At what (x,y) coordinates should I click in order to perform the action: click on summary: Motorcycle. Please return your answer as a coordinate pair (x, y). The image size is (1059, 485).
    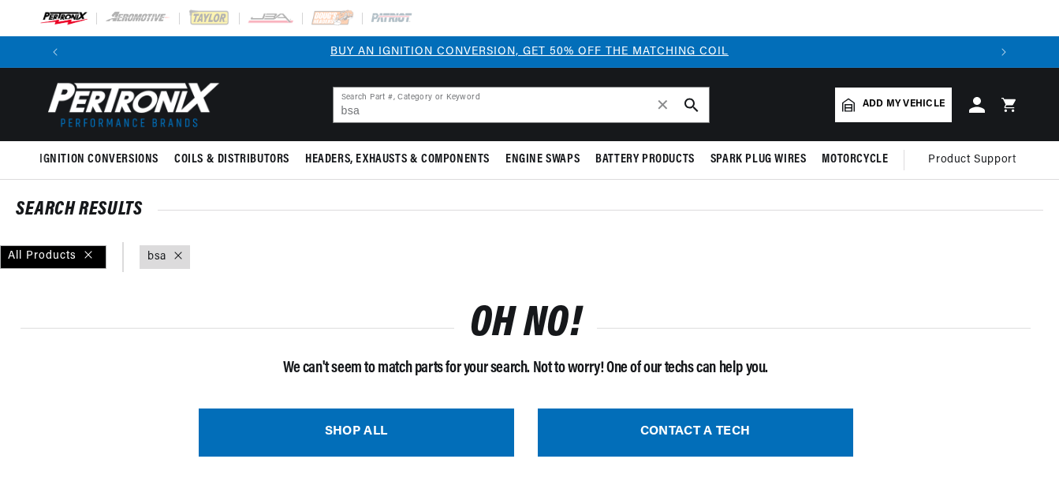
    Looking at the image, I should click on (855, 159).